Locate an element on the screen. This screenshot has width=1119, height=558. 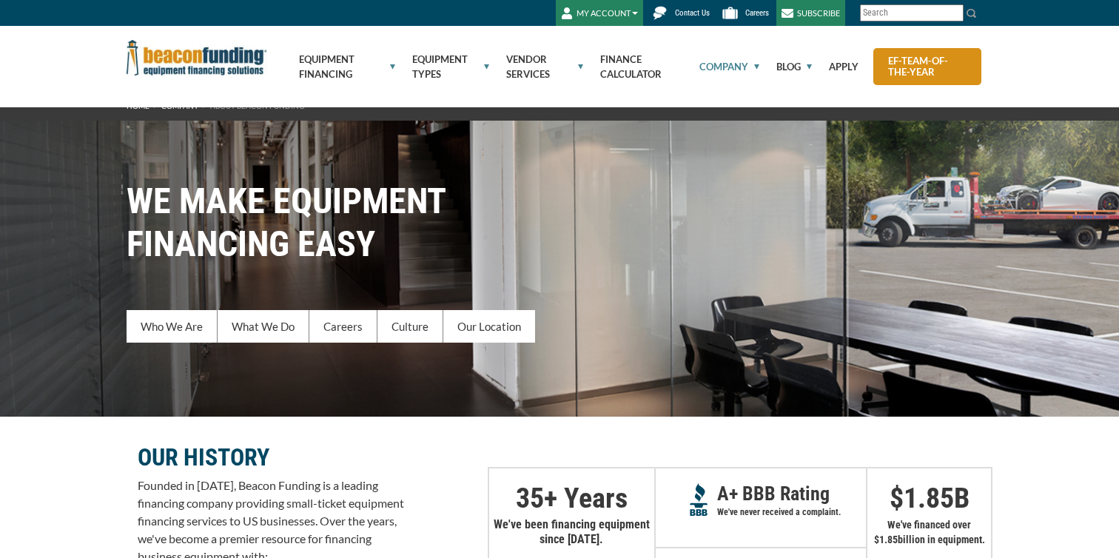
h1: WE MAKE EQUIPMENT FINANCING EASY is located at coordinates (560, 223).